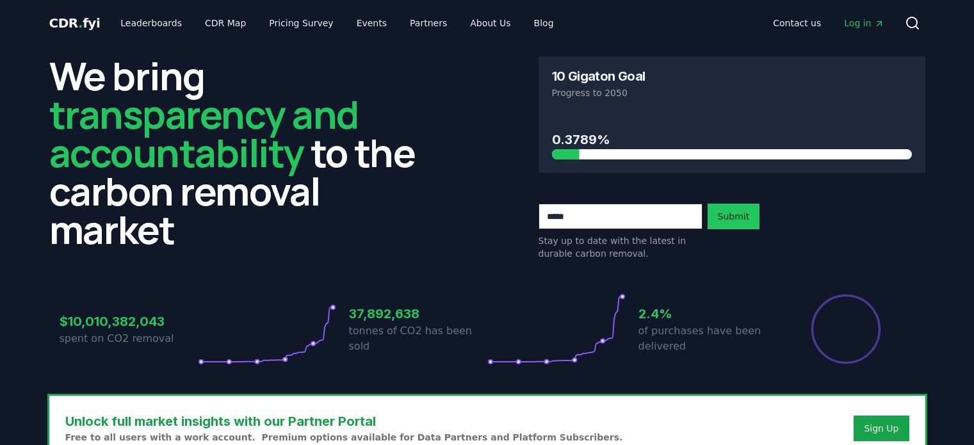  I want to click on h3: $10,010,382,043, so click(129, 321).